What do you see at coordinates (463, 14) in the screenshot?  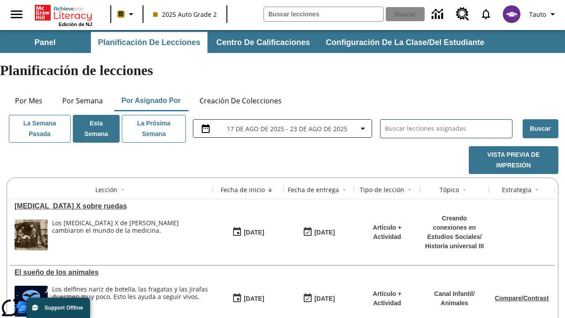 I see `a: Centro de recursos, Se abrirá en una pestaña nueva.` at bounding box center [463, 14].